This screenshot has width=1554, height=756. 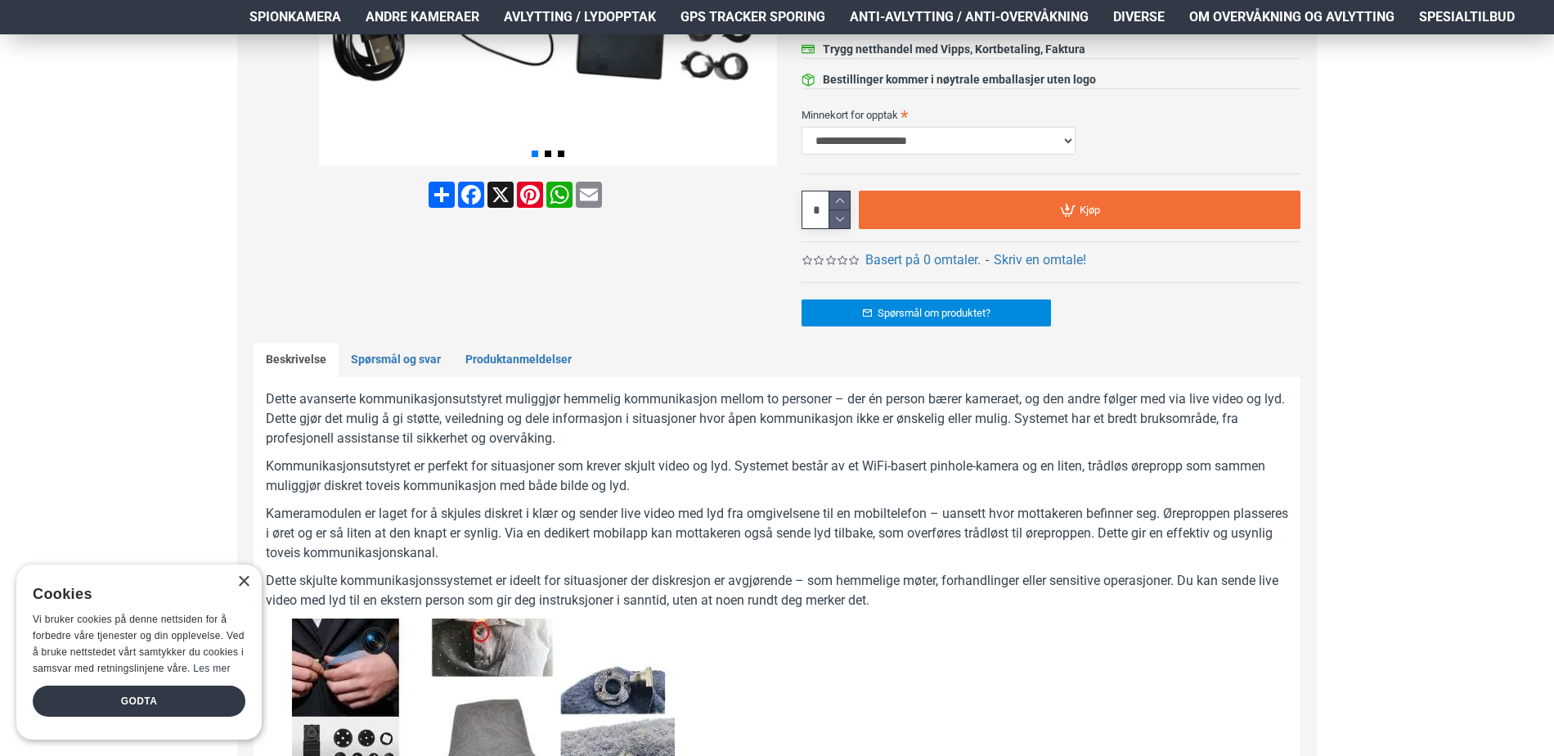 I want to click on a: Skriv en omtale!, so click(x=1039, y=260).